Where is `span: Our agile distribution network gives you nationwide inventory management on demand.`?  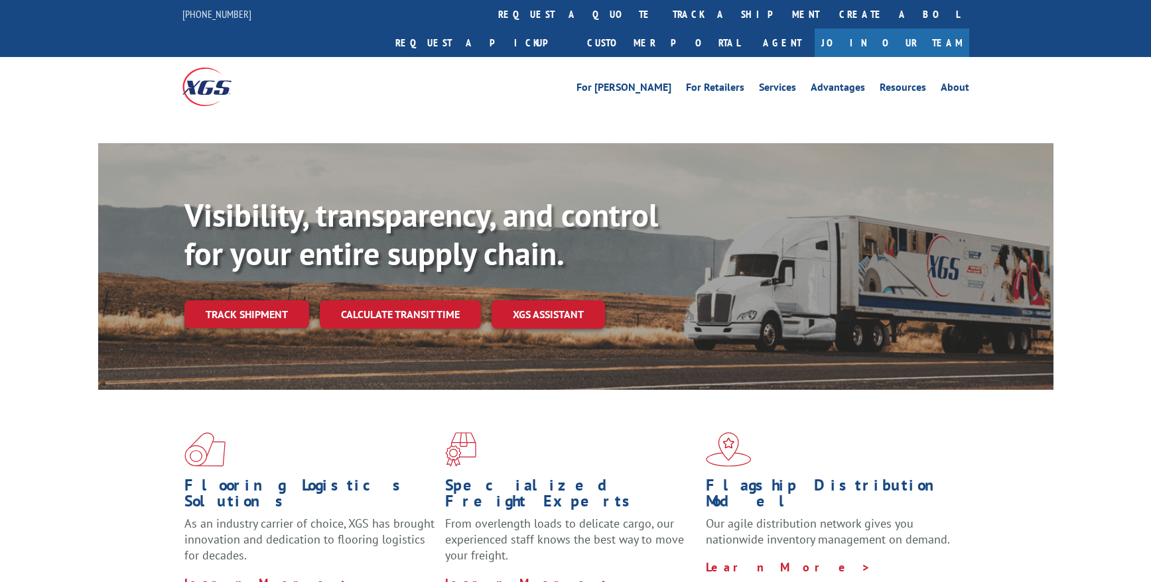
span: Our agile distribution network gives you nationwide inventory management on demand. is located at coordinates (828, 531).